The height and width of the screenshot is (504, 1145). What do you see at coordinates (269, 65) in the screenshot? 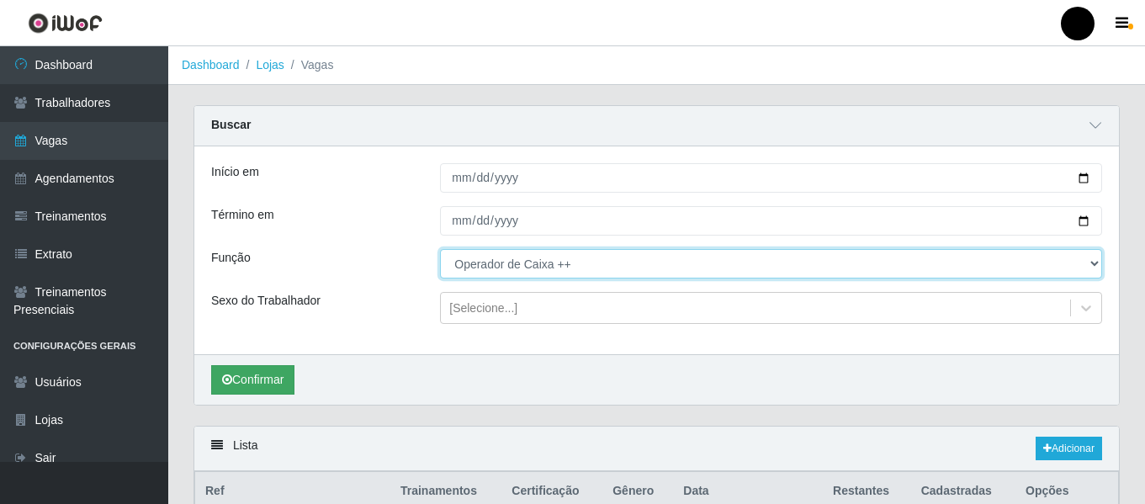
I see `a: Lojas` at bounding box center [269, 65].